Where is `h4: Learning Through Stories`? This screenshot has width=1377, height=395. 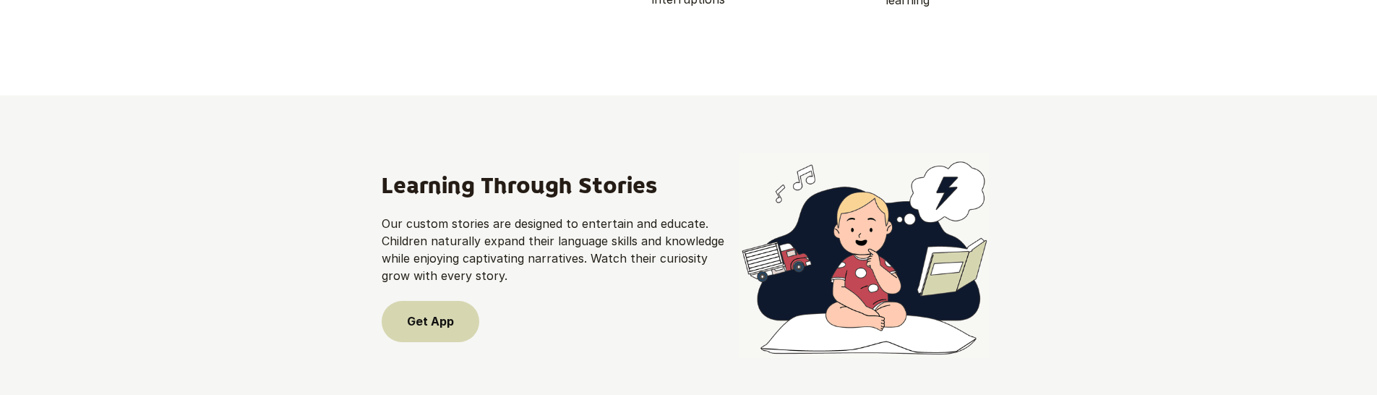 h4: Learning Through Stories is located at coordinates (553, 185).